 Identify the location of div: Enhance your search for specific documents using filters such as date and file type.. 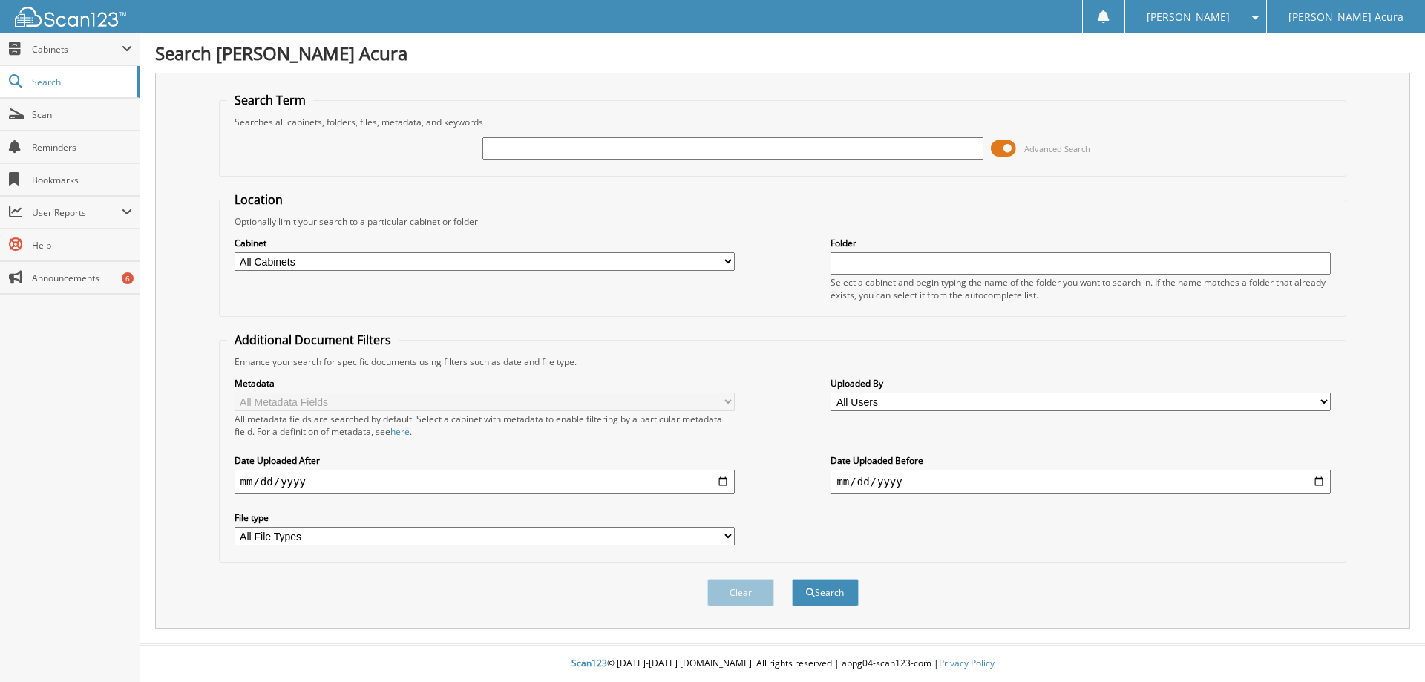
(783, 361).